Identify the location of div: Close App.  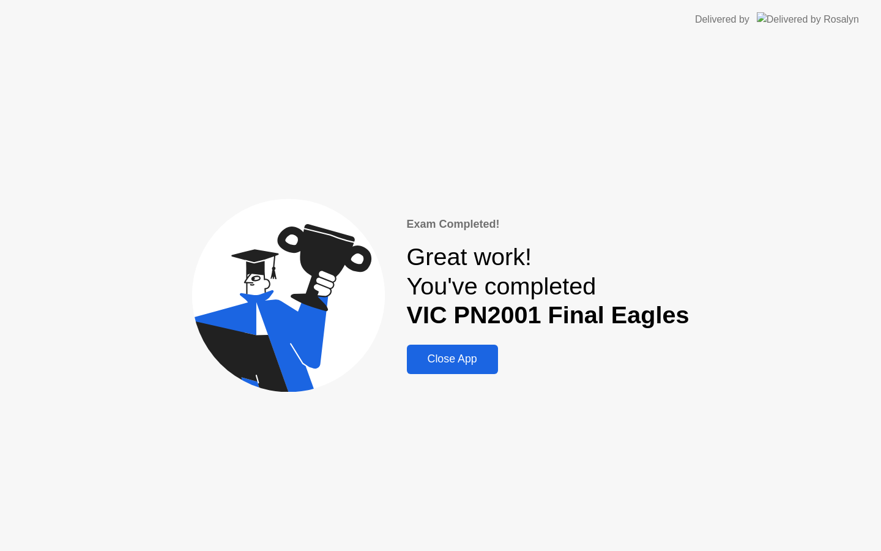
(452, 358).